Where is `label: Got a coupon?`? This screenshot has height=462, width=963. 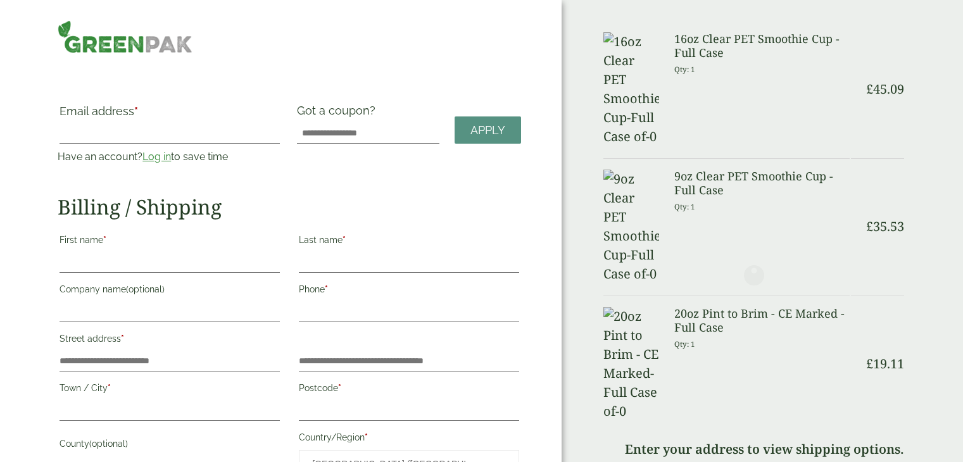 label: Got a coupon? is located at coordinates (339, 113).